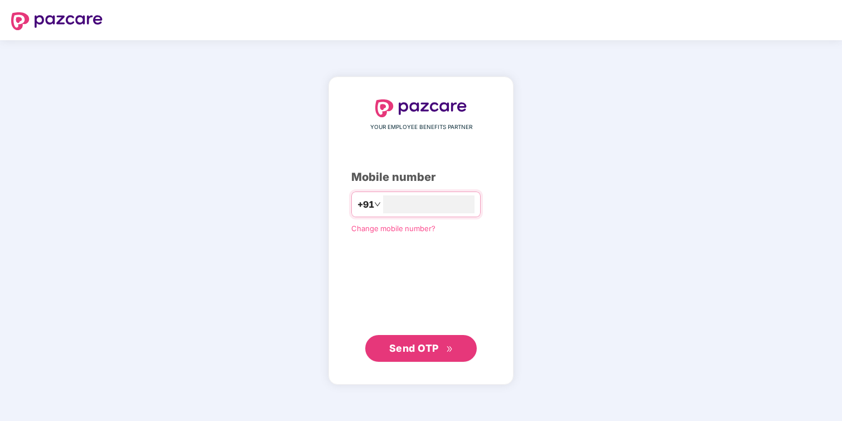  What do you see at coordinates (421, 127) in the screenshot?
I see `span: YOUR EMPLOYEE BENEFITS PARTNER` at bounding box center [421, 127].